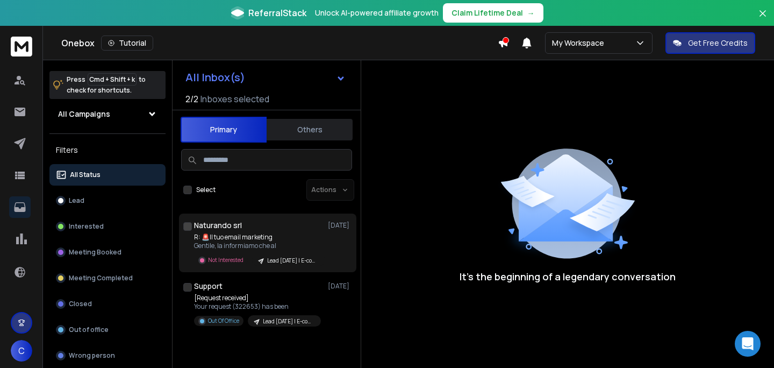 The image size is (774, 368). I want to click on p: Out Of Office, so click(224, 321).